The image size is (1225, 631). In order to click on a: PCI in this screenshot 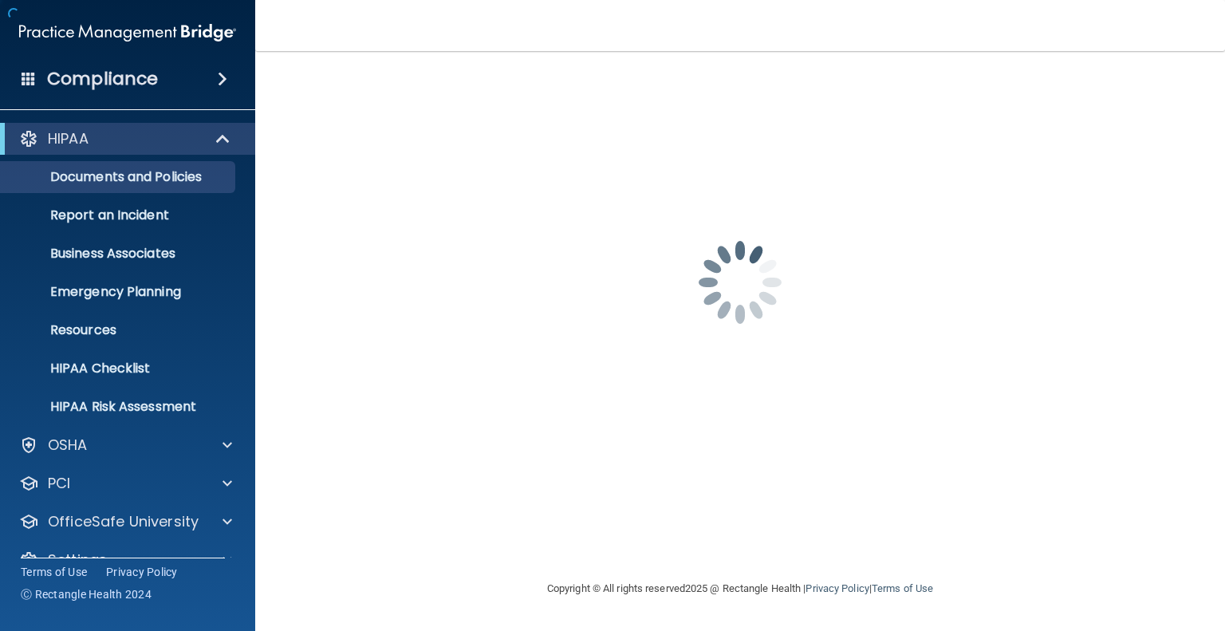, I will do `click(125, 483)`.